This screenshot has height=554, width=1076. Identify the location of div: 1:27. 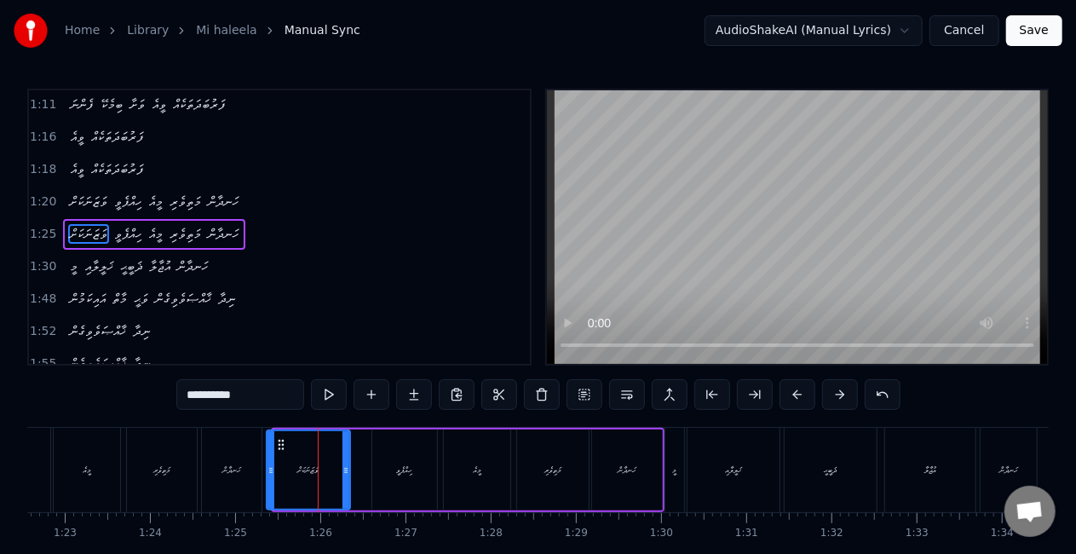
(406, 533).